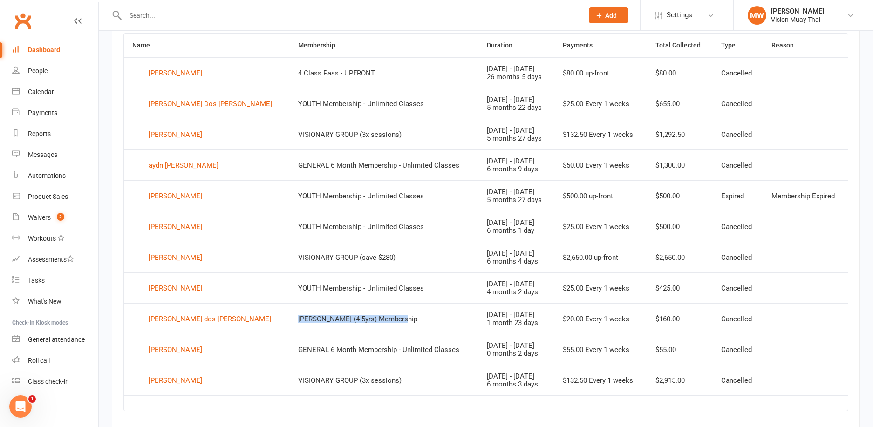 Image resolution: width=873 pixels, height=427 pixels. Describe the element at coordinates (48, 382) in the screenshot. I see `div: Class check-in` at that location.